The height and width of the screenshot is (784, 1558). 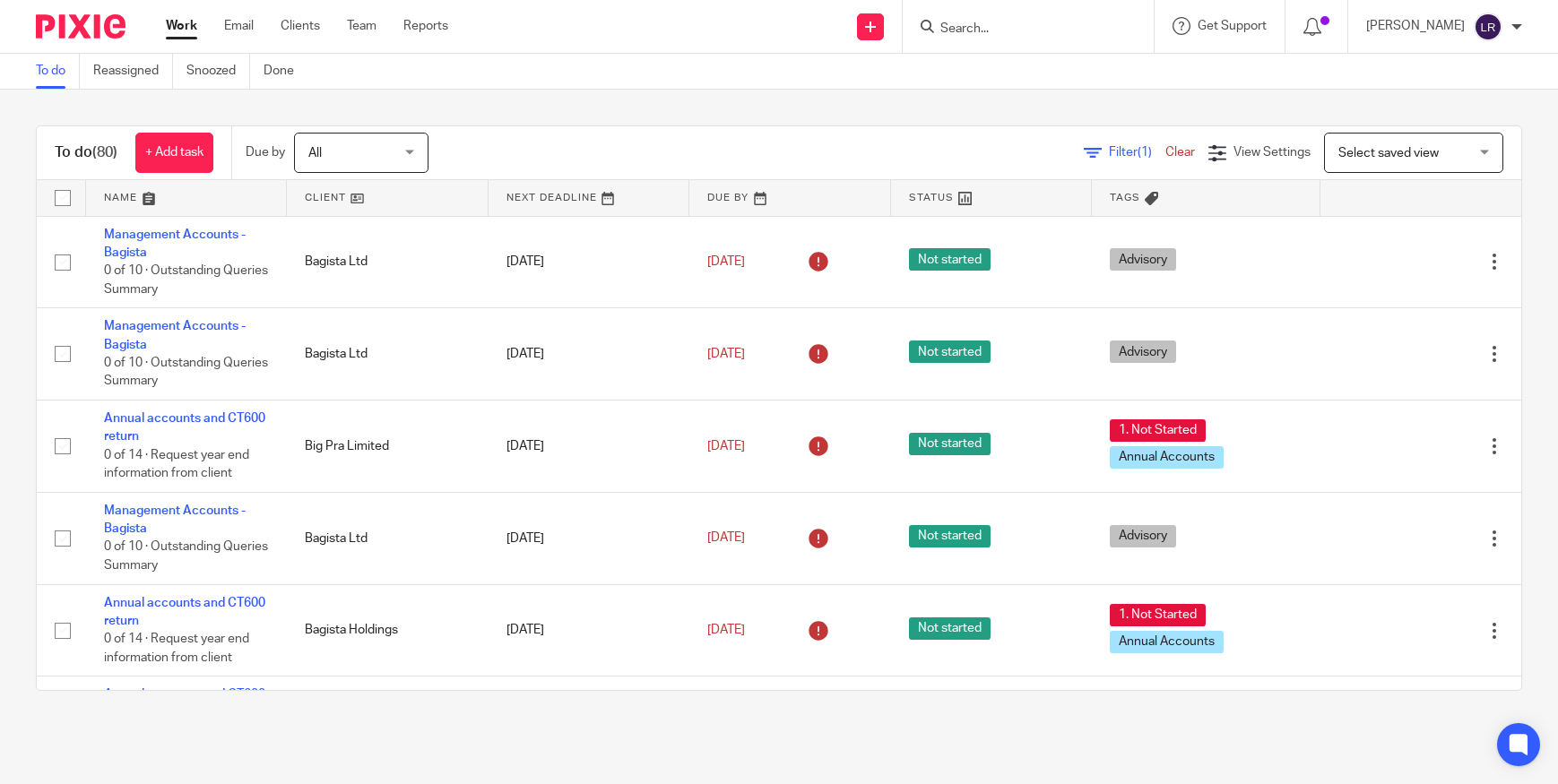 What do you see at coordinates (265, 152) in the screenshot?
I see `p: Due by` at bounding box center [265, 152].